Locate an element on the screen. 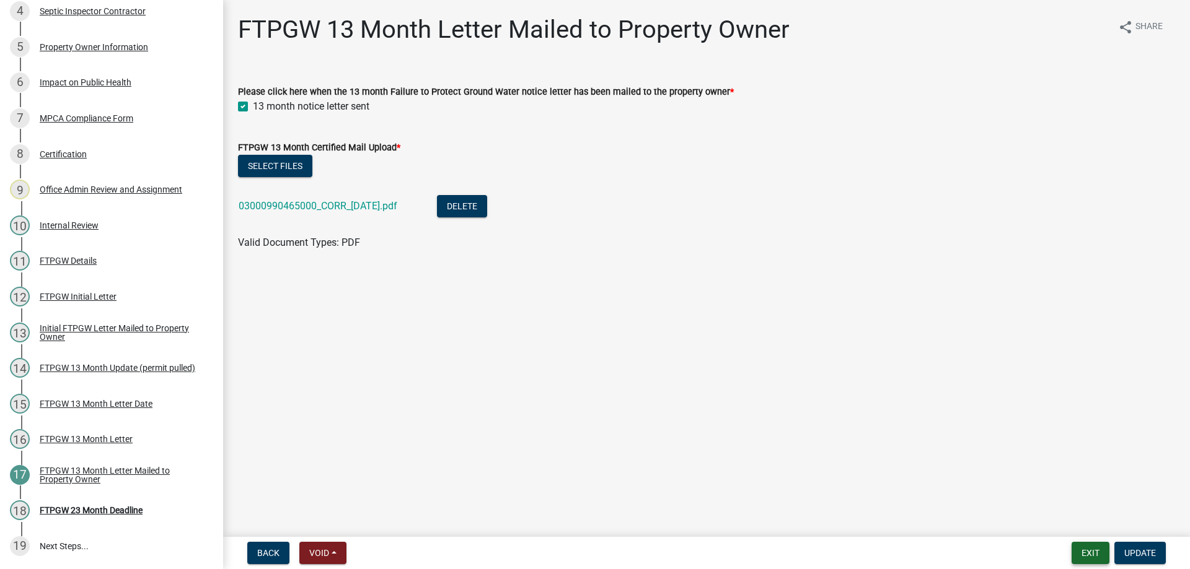 The height and width of the screenshot is (569, 1190). div: 13 is located at coordinates (20, 333).